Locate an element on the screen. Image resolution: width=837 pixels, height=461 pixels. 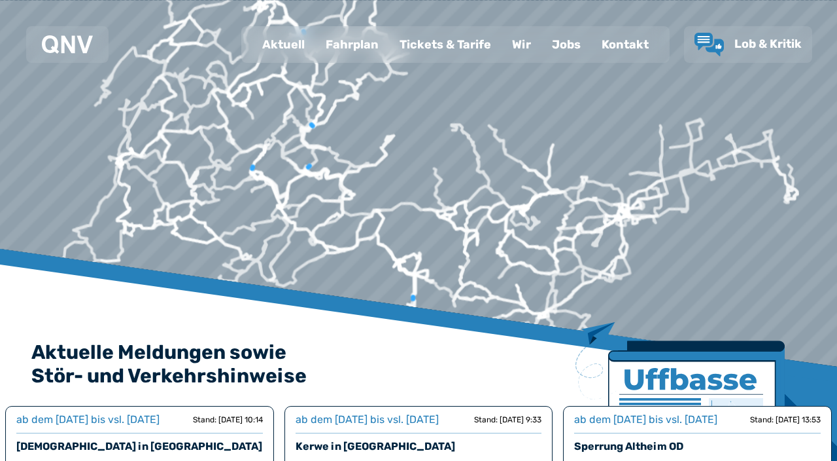
a: Lob & Kritik is located at coordinates (748, 44).